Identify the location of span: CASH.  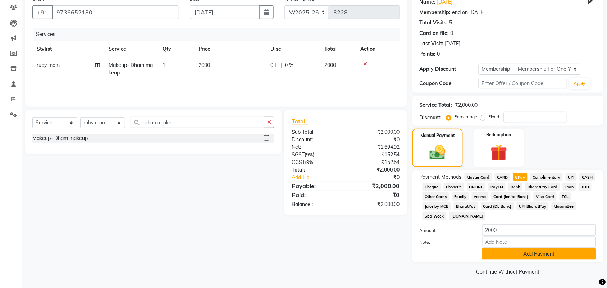
(587, 177).